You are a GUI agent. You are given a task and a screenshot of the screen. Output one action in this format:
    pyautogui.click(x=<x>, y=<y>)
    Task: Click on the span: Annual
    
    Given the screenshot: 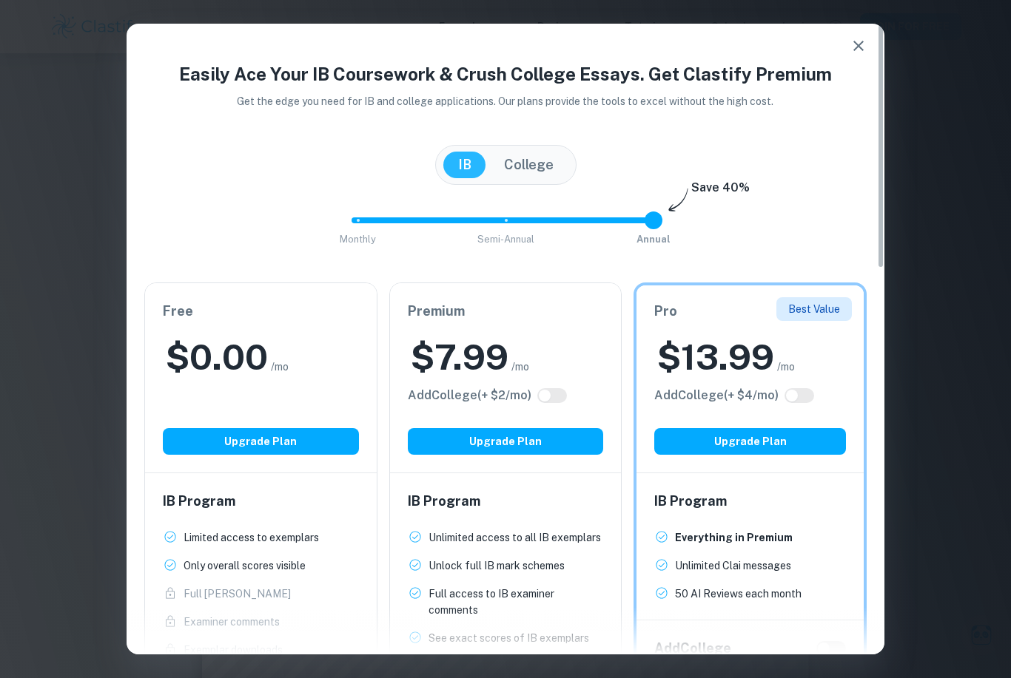 What is the action you would take?
    pyautogui.click(x=653, y=239)
    